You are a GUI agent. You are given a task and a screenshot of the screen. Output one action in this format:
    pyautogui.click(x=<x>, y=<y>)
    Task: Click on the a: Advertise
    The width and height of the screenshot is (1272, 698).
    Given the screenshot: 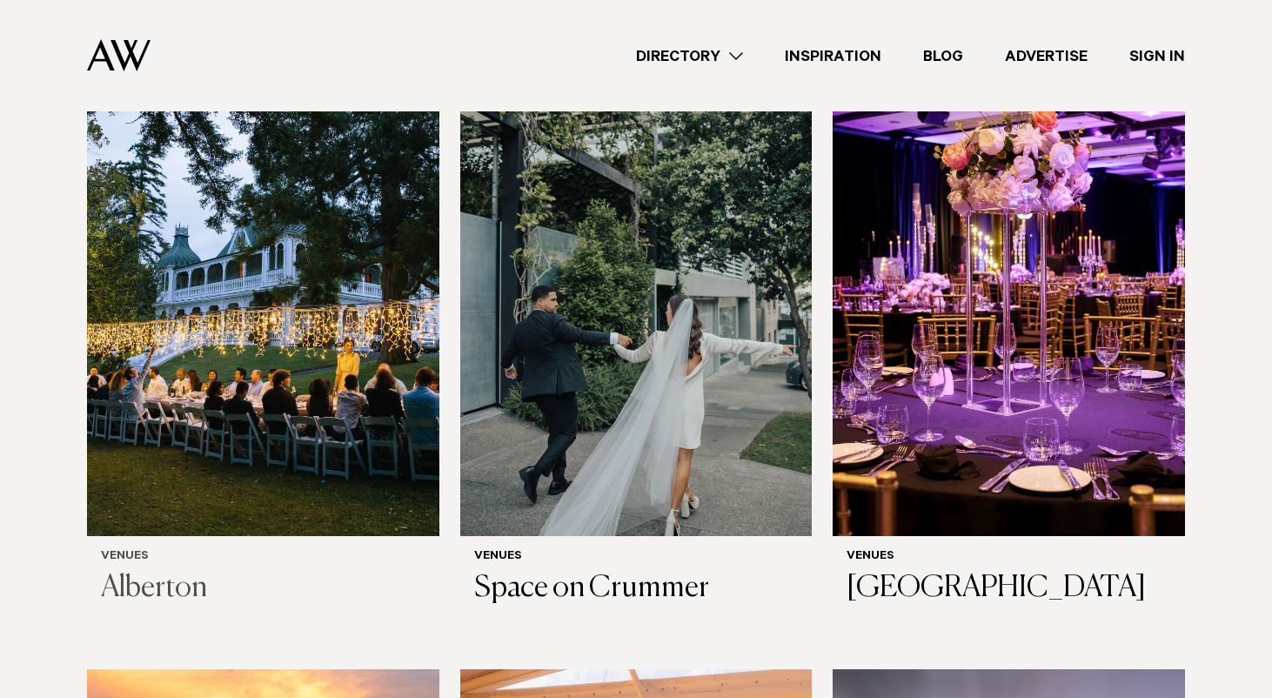 What is the action you would take?
    pyautogui.click(x=1046, y=56)
    